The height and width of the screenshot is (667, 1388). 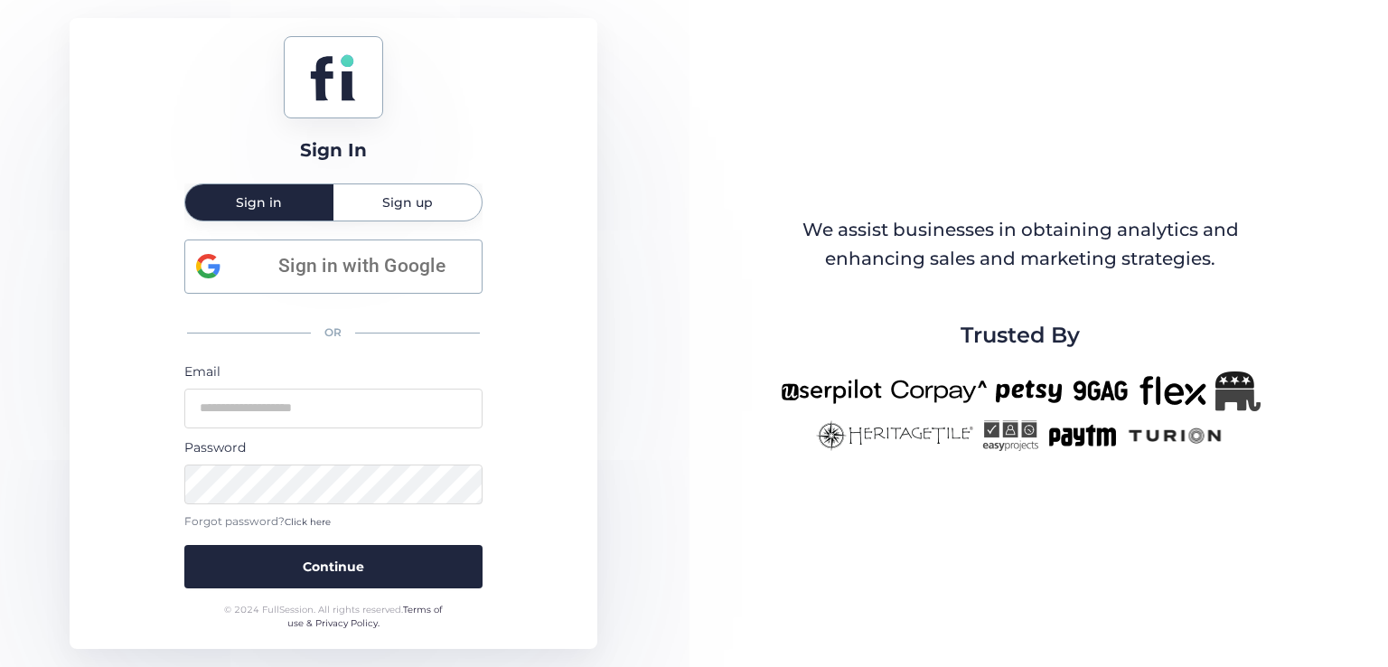 What do you see at coordinates (333, 447) in the screenshot?
I see `div: Password` at bounding box center [333, 447].